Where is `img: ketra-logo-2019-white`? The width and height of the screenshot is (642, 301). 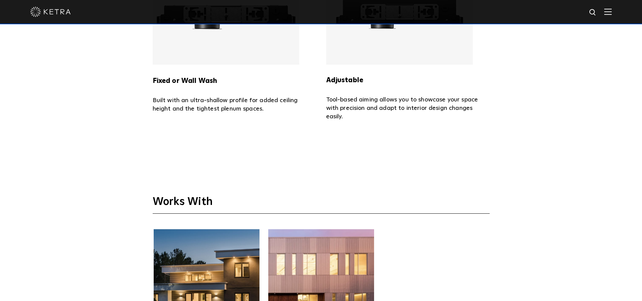
img: ketra-logo-2019-white is located at coordinates (51, 12).